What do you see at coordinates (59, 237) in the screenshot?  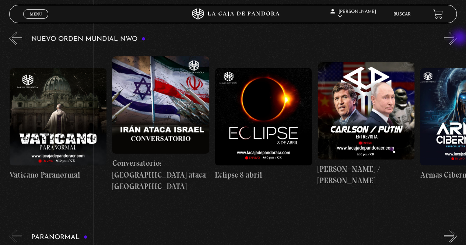 I see `h3: Paranormal` at bounding box center [59, 237].